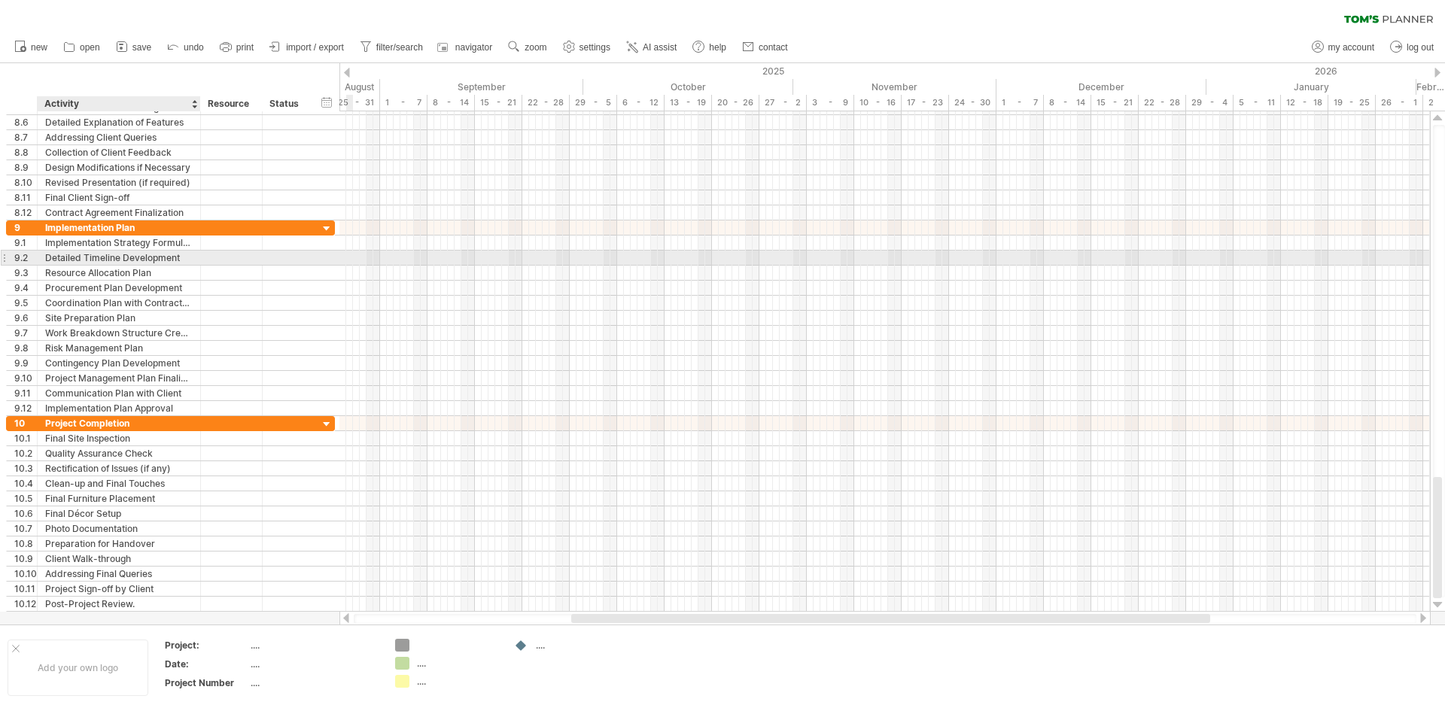  What do you see at coordinates (118, 104) in the screenshot?
I see `div: Activity` at bounding box center [118, 104].